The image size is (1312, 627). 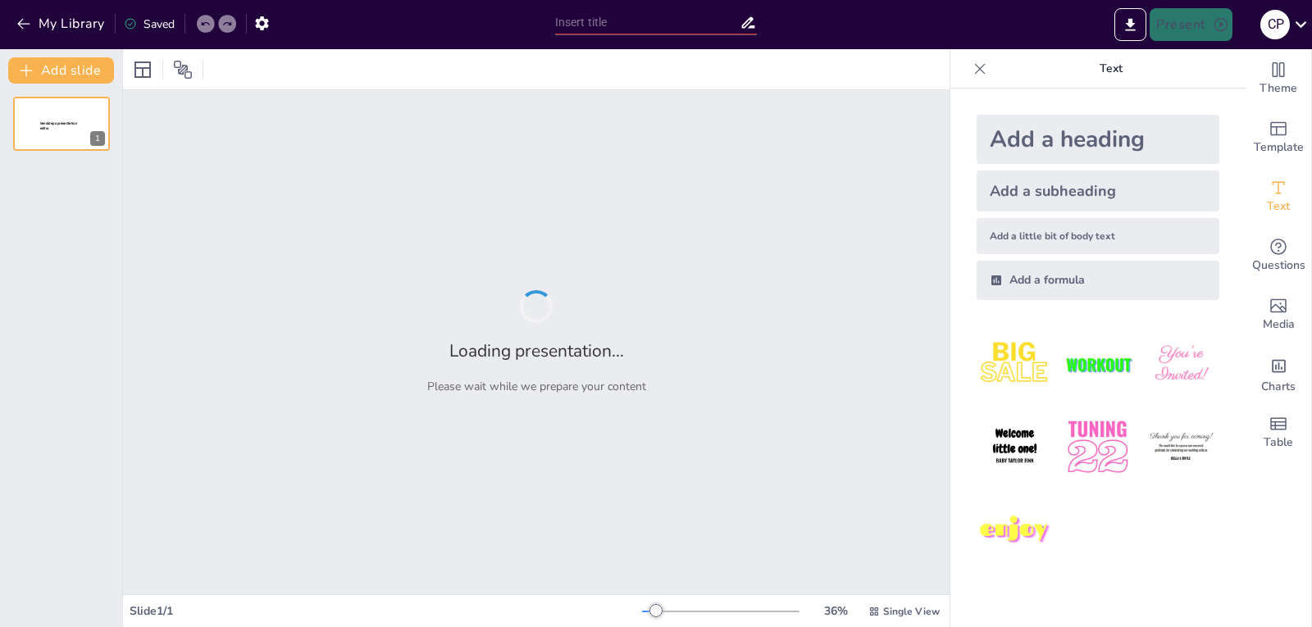 I want to click on div: Add a table, so click(x=1278, y=433).